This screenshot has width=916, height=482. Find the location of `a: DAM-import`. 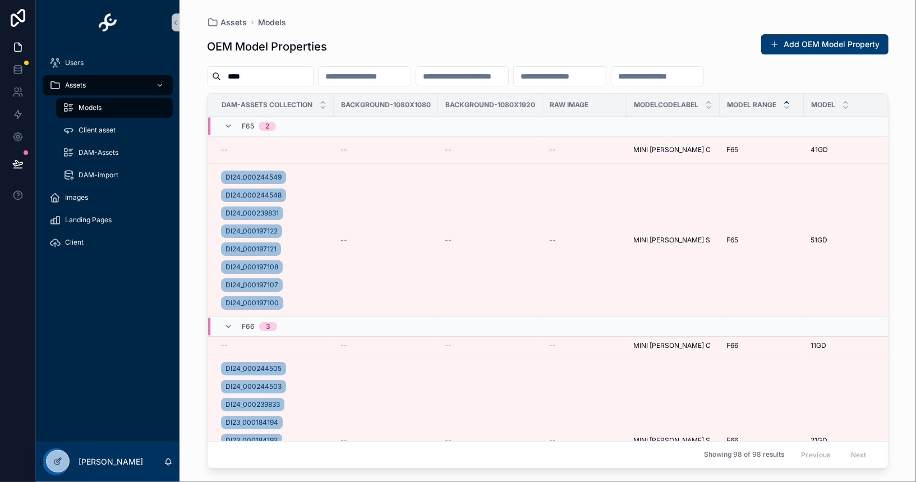

a: DAM-import is located at coordinates (114, 175).